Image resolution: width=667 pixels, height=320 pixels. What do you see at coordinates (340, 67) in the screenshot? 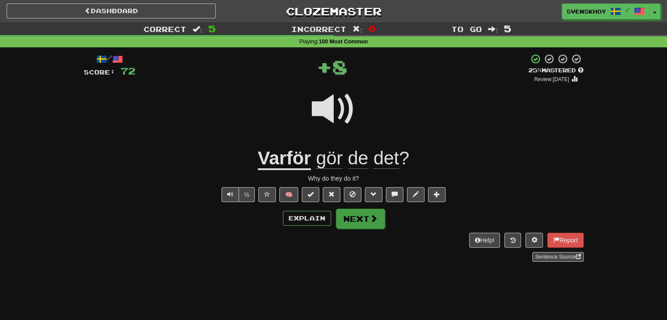
I see `span: 8` at bounding box center [340, 67].